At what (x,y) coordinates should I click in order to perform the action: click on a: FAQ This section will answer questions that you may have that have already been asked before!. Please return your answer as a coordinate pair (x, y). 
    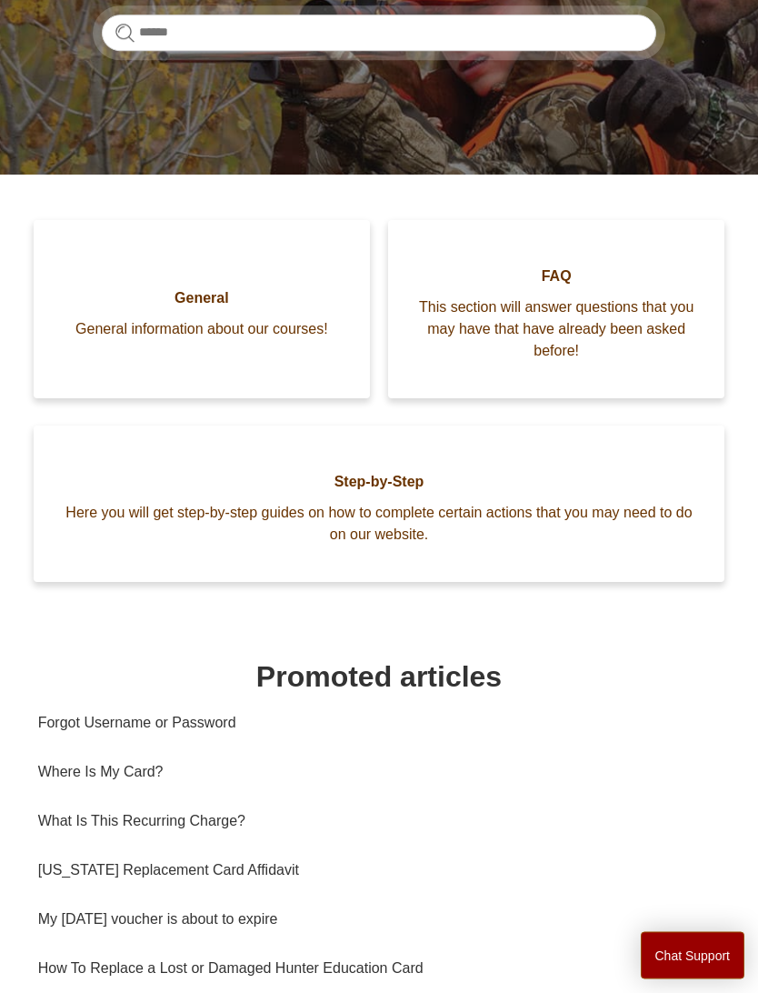
    Looking at the image, I should click on (556, 310).